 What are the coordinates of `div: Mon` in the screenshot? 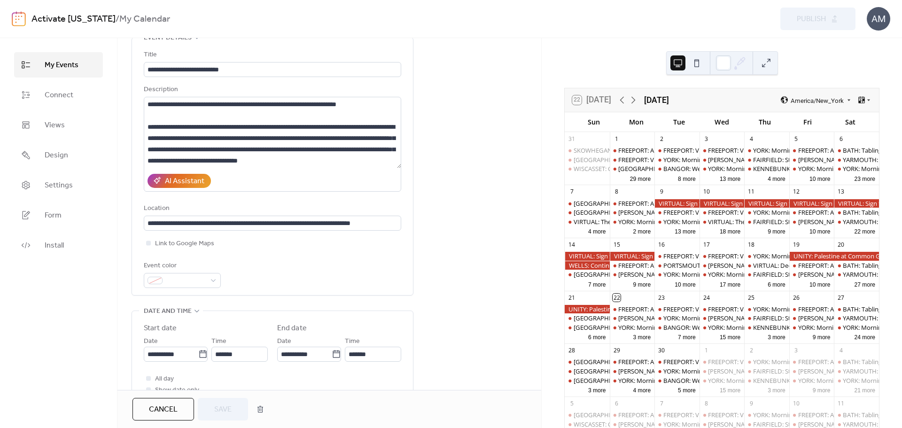 It's located at (636, 122).